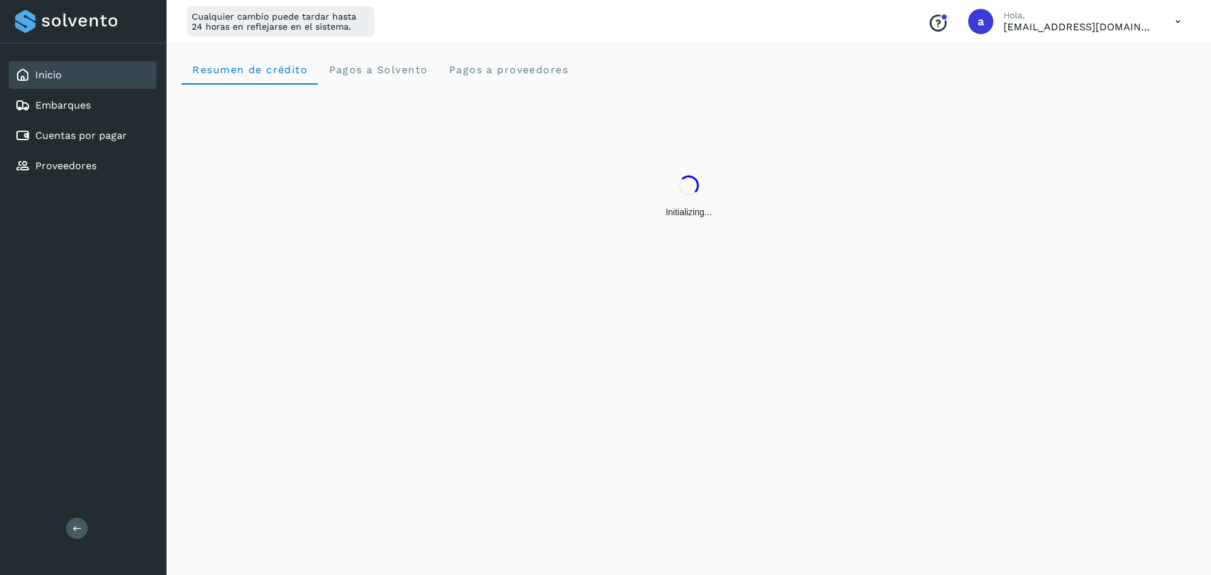  What do you see at coordinates (83, 105) in the screenshot?
I see `div: Embarques` at bounding box center [83, 105].